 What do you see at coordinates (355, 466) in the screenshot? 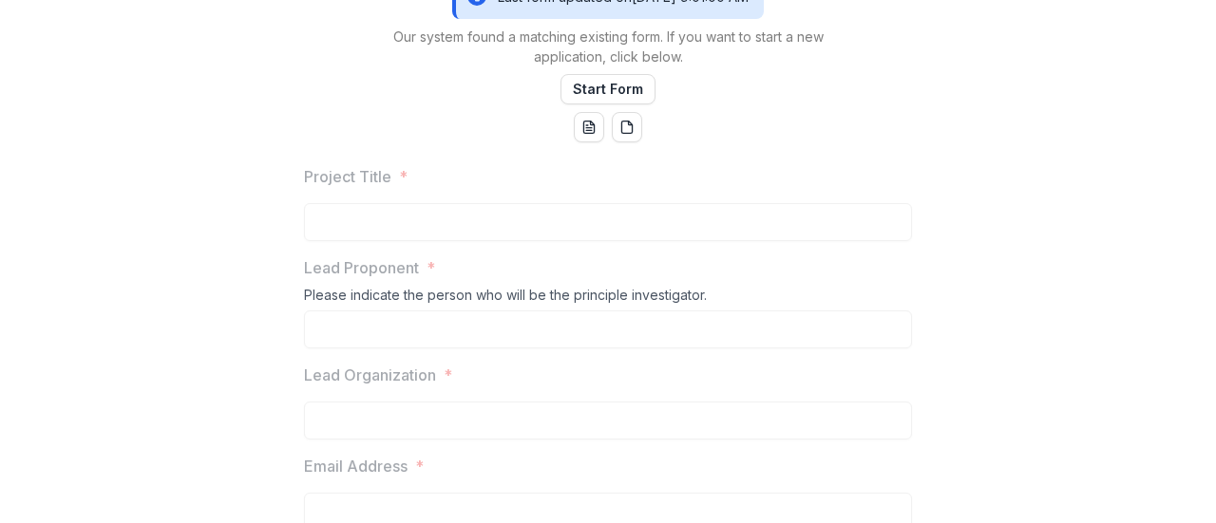
I see `p: Email Address` at bounding box center [355, 466].